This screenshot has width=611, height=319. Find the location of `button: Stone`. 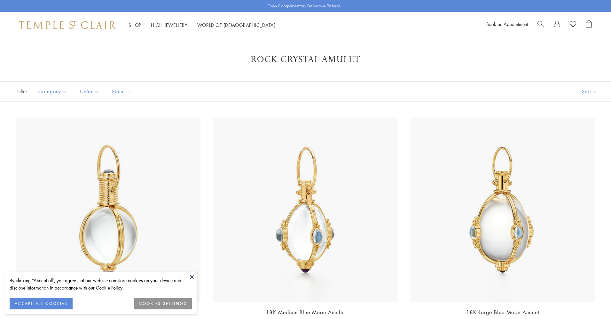

button: Stone is located at coordinates (122, 91).